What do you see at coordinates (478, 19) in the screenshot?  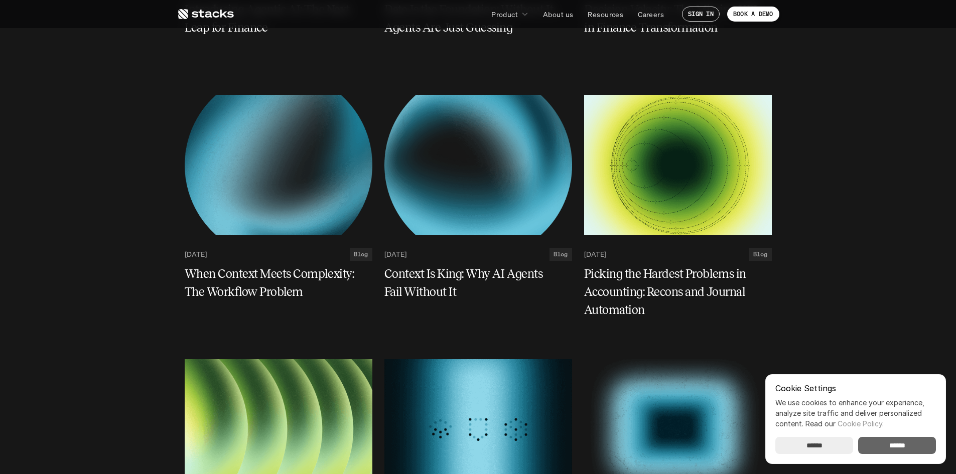 I see `a: Data Is the Foundation: Without It, Agents Are Just Guessing` at bounding box center [478, 19].